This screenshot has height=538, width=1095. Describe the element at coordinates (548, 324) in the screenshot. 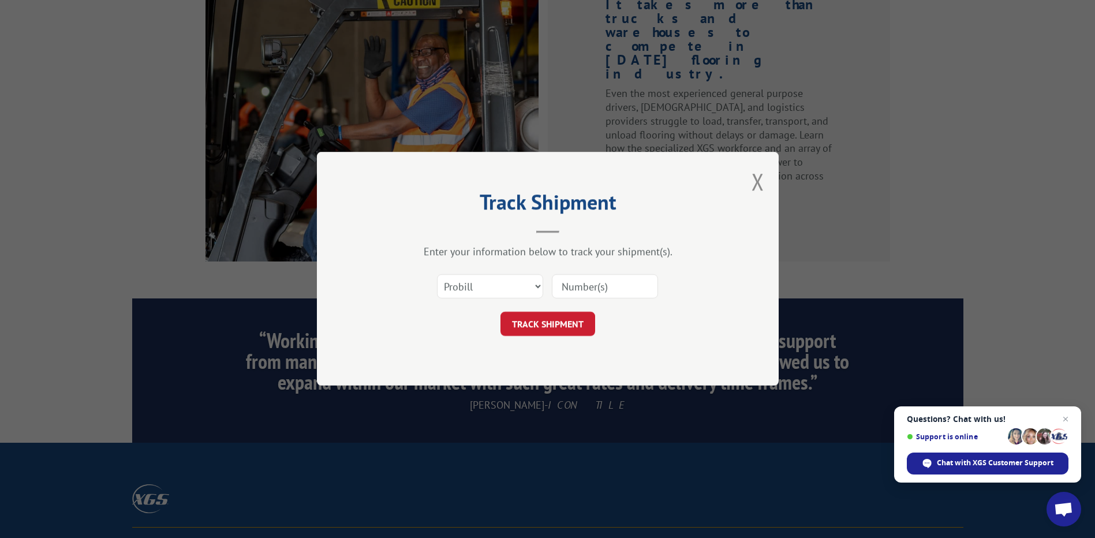

I see `button: TRACK SHIPMENT` at that location.